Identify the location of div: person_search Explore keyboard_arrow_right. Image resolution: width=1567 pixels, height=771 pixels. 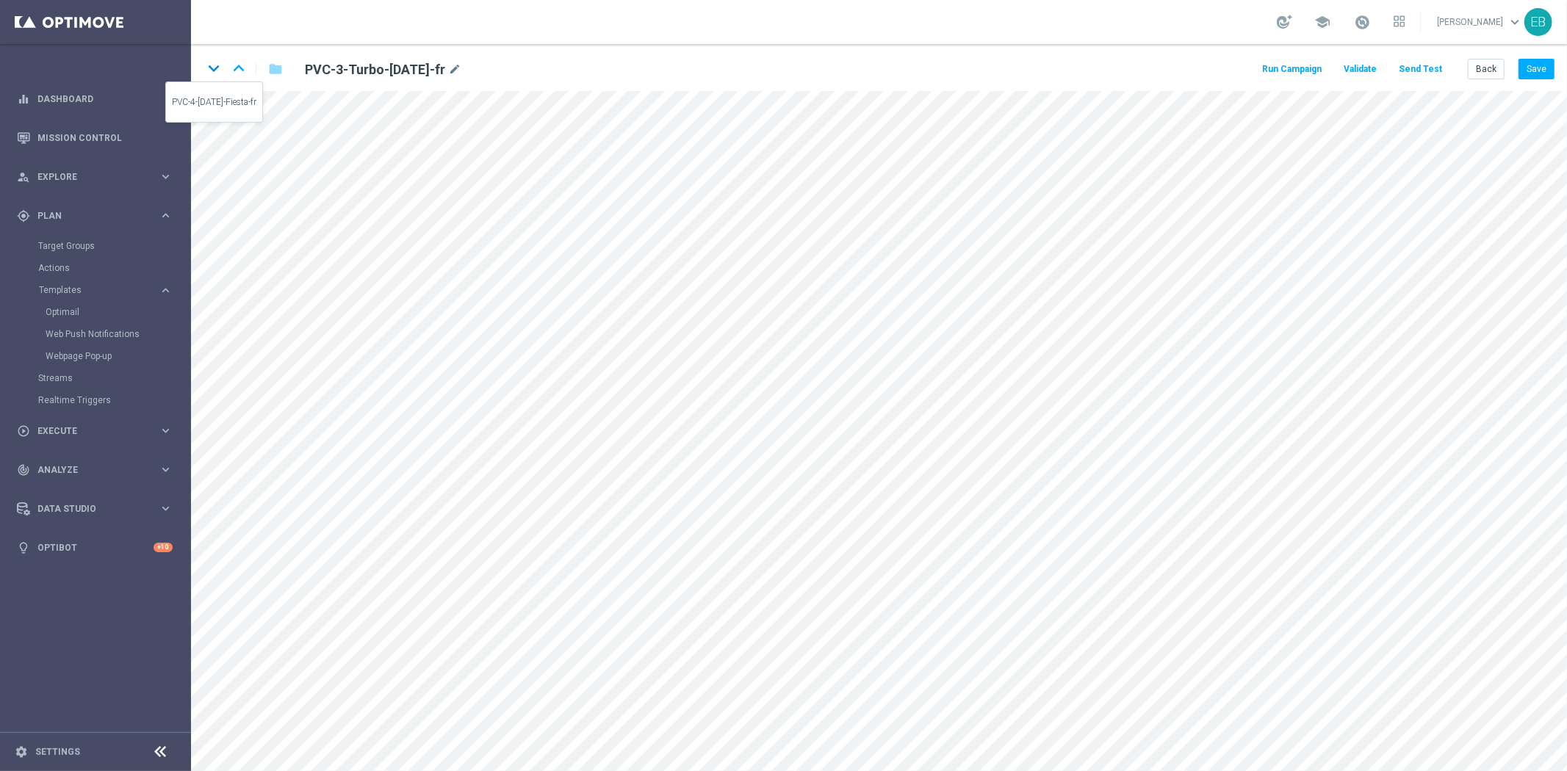
(95, 177).